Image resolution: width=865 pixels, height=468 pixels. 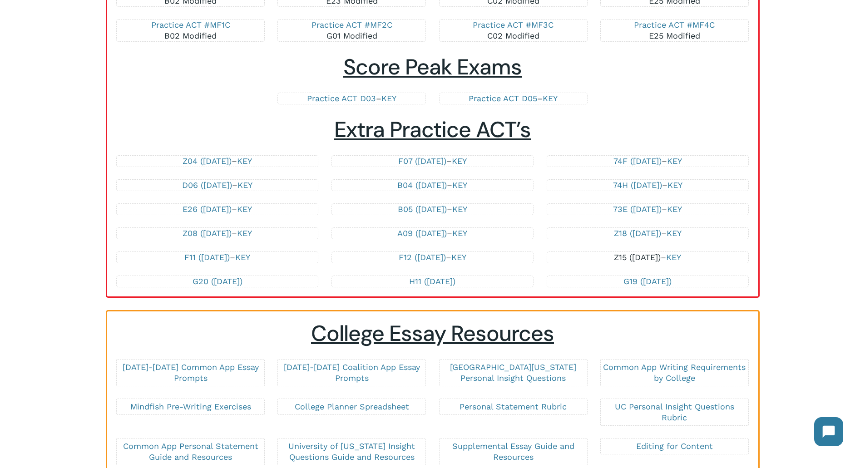 I want to click on span: Score Peak Exams, so click(x=432, y=67).